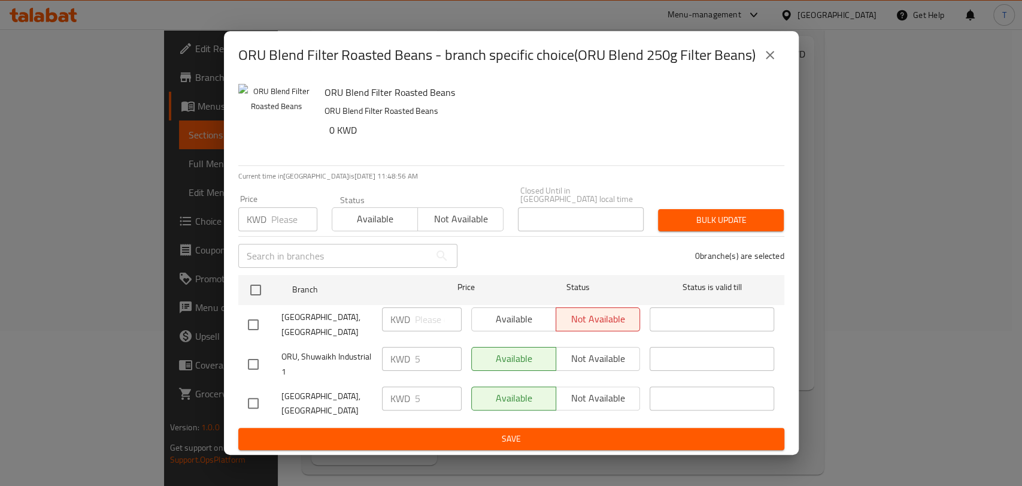  I want to click on span: Status is valid till, so click(712, 287).